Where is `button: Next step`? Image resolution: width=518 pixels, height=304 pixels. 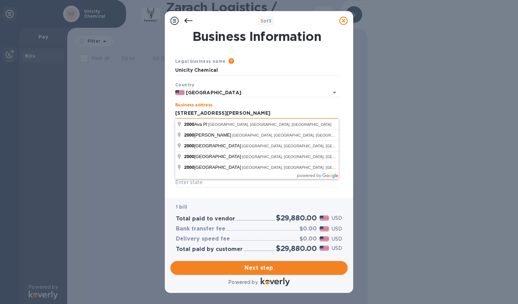 button: Next step is located at coordinates (259, 268).